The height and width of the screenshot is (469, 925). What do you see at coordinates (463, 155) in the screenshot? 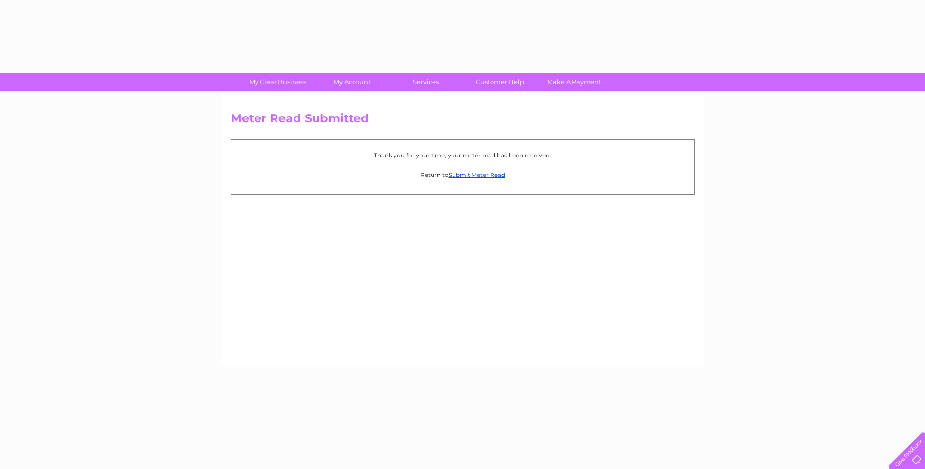
I see `p: Thank you for your time, your meter read has been received.` at bounding box center [463, 155].